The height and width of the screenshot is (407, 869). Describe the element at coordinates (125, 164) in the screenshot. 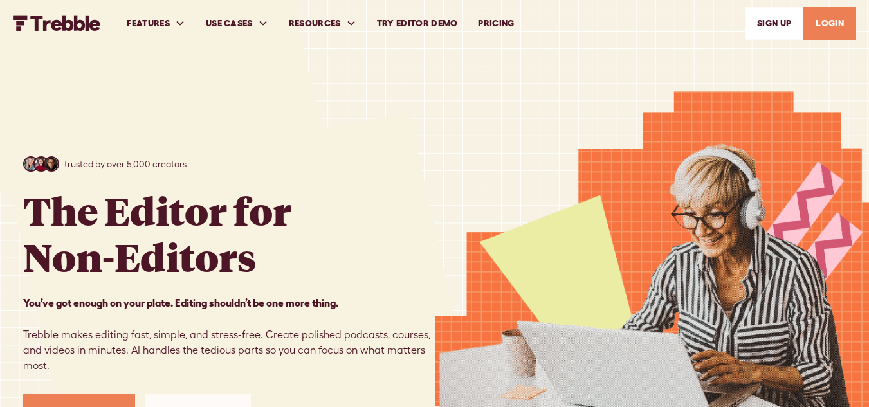

I see `p: trusted by over 5,000 creators` at that location.